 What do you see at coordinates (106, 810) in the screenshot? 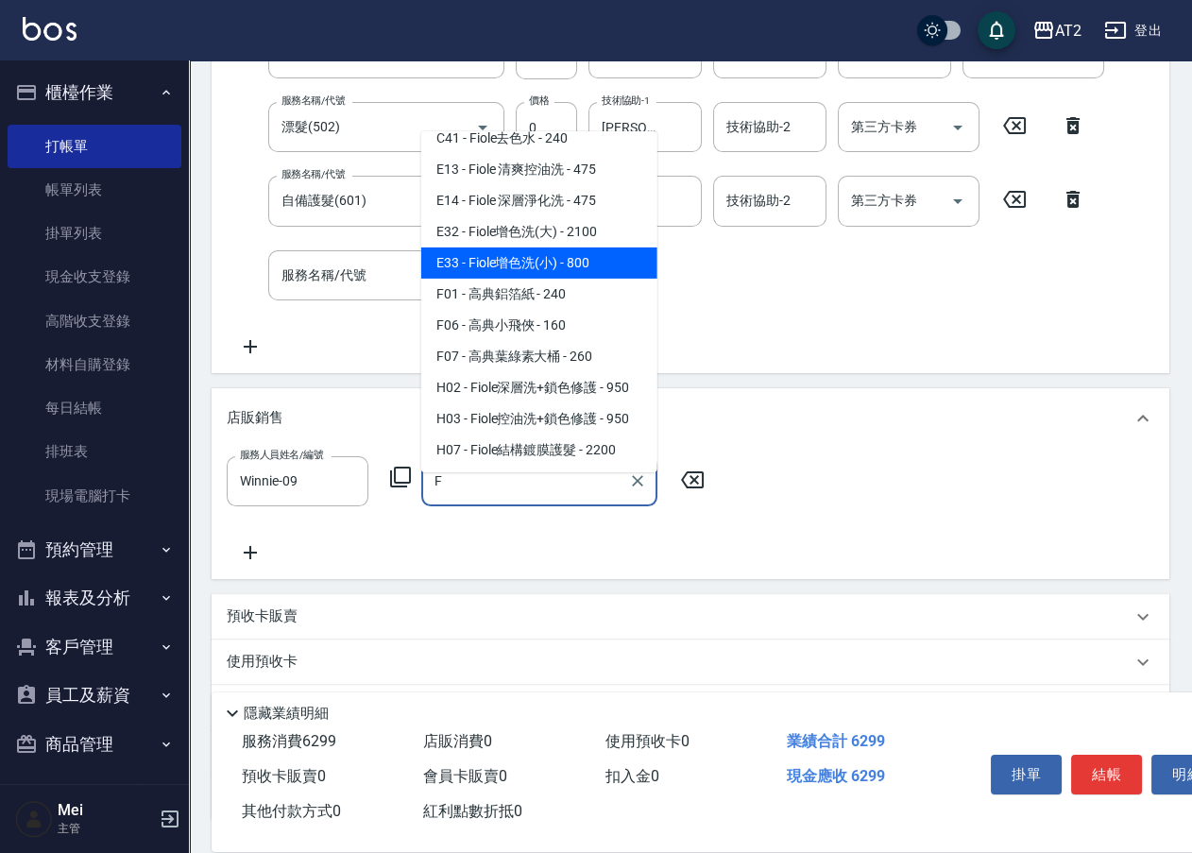
I see `h5: Mei` at bounding box center [106, 810].